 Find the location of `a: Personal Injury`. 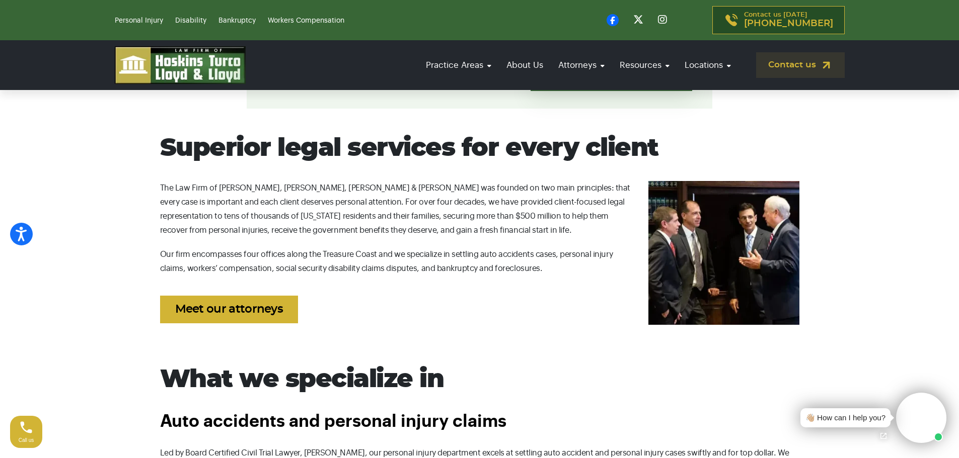

a: Personal Injury is located at coordinates (139, 21).